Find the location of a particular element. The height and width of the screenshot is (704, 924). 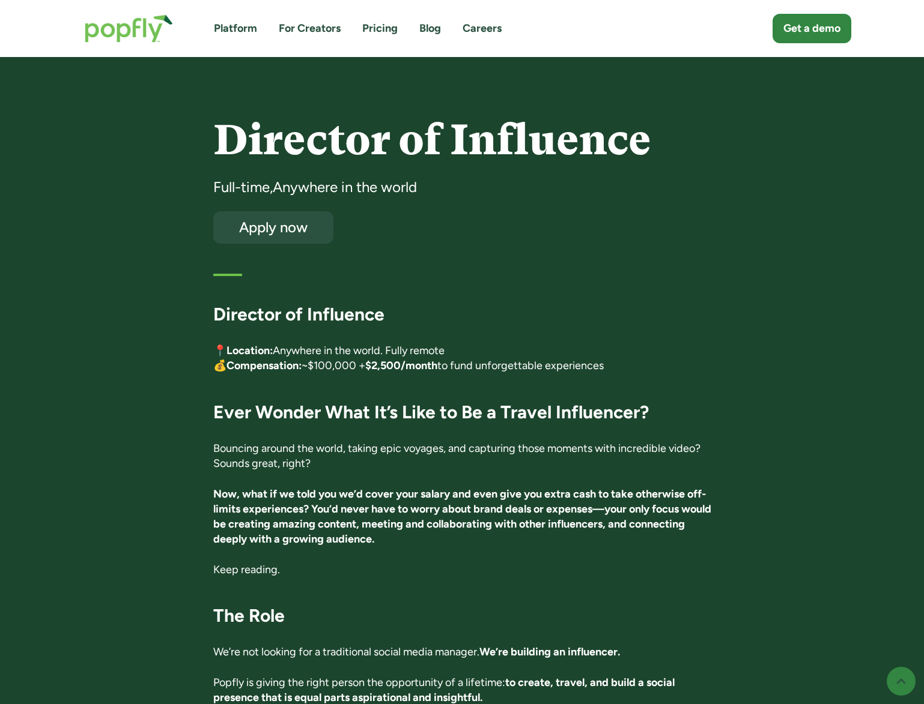

p: Bouncing around the world, taking epic voyages, and capturing those moments with incredible video... is located at coordinates (462, 456).